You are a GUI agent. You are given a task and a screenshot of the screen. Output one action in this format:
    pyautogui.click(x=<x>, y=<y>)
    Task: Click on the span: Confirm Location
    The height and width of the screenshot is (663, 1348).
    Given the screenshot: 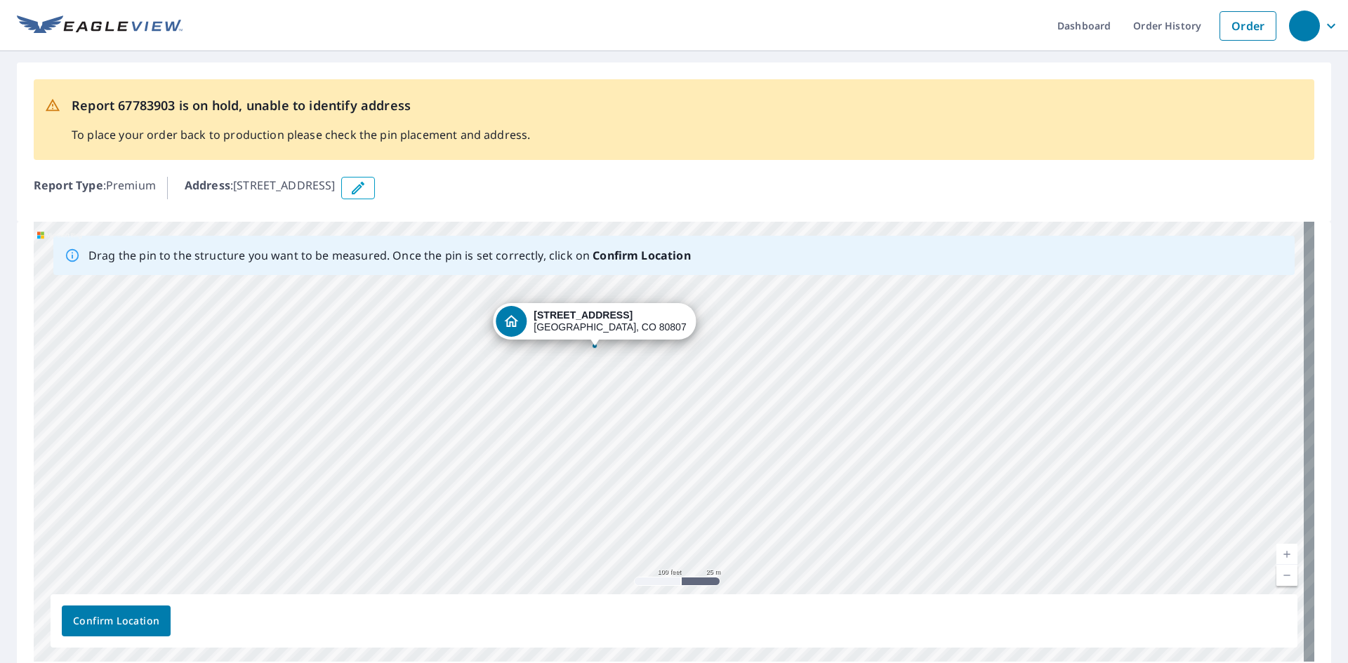 What is the action you would take?
    pyautogui.click(x=116, y=621)
    